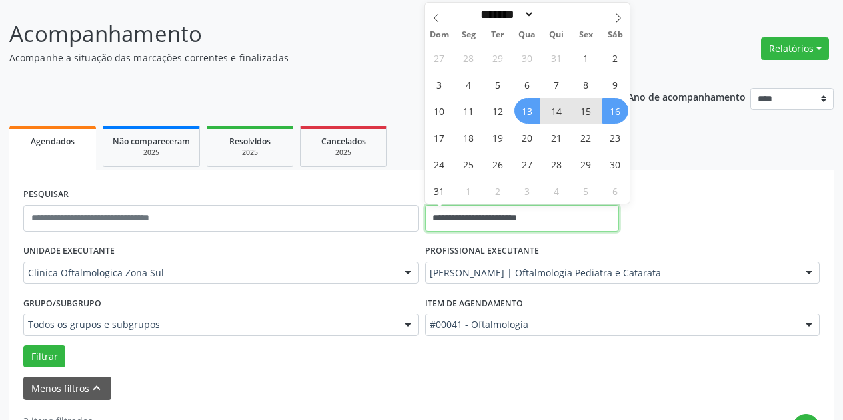  I want to click on label: Grupo/Subgrupo, so click(62, 303).